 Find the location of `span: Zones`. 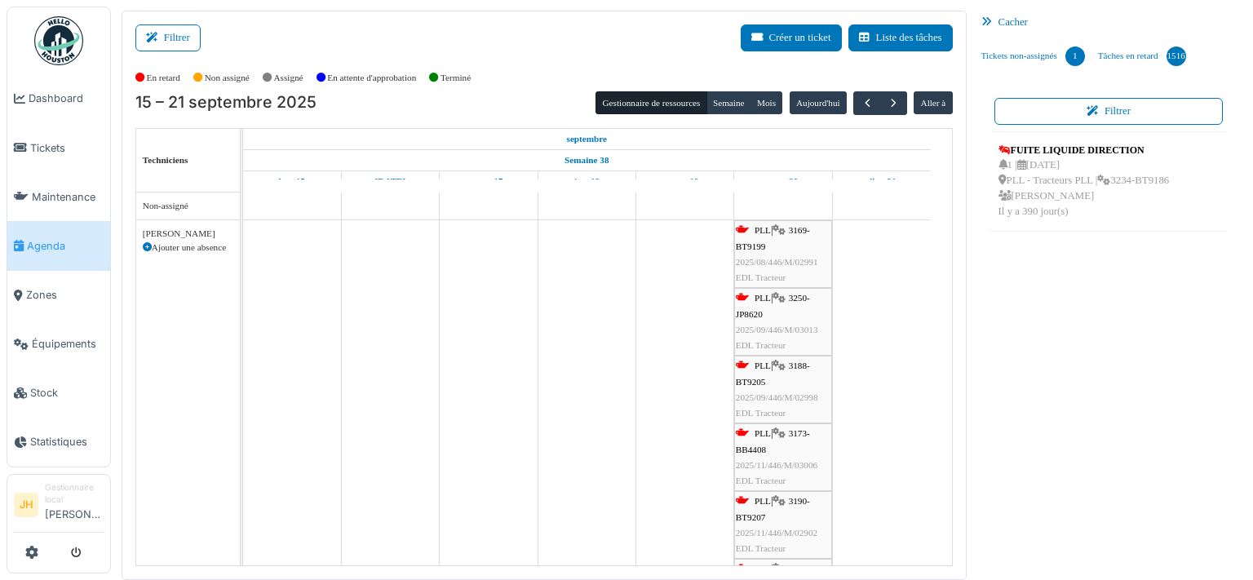

span: Zones is located at coordinates (64, 295).